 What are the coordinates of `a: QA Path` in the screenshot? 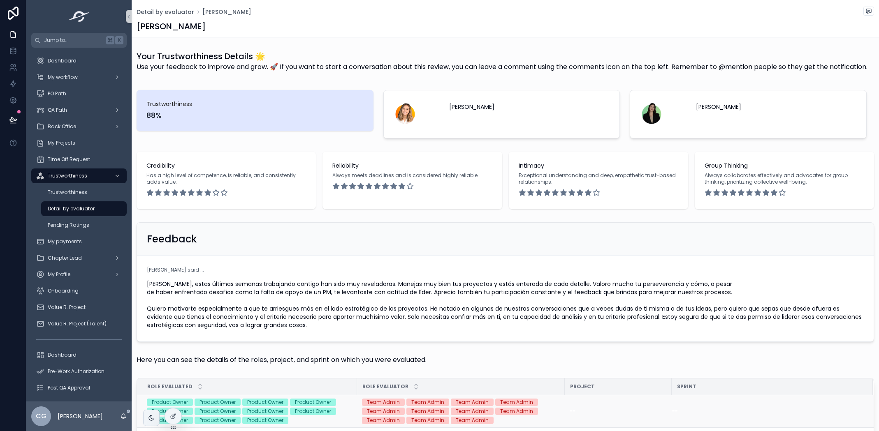 It's located at (79, 110).